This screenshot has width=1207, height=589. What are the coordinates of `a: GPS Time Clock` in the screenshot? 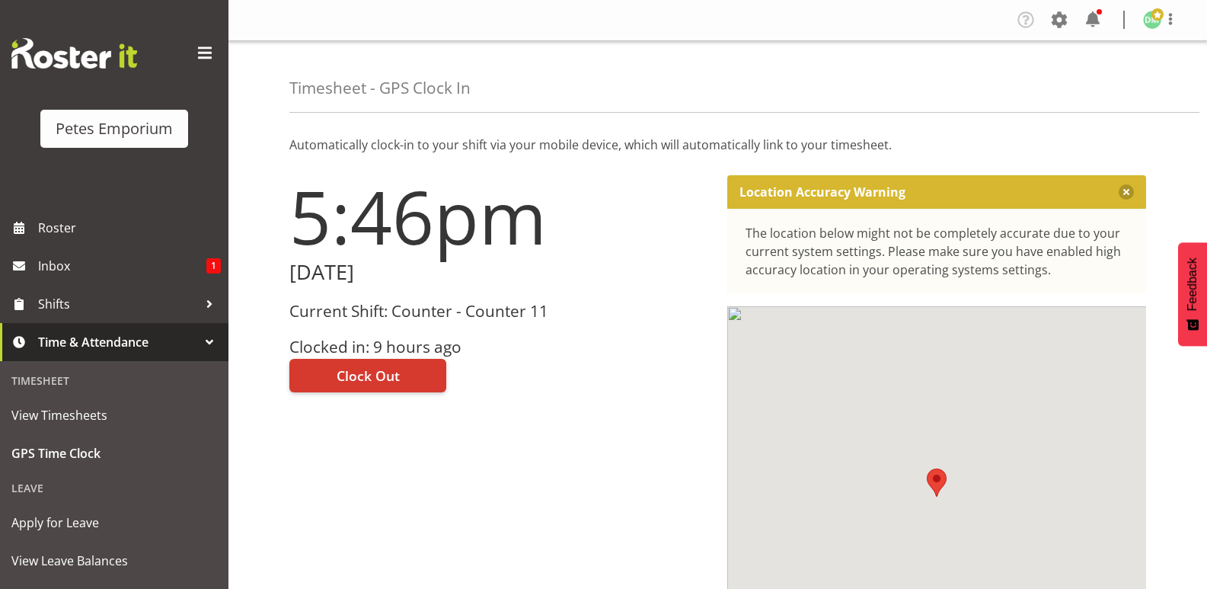 It's located at (114, 453).